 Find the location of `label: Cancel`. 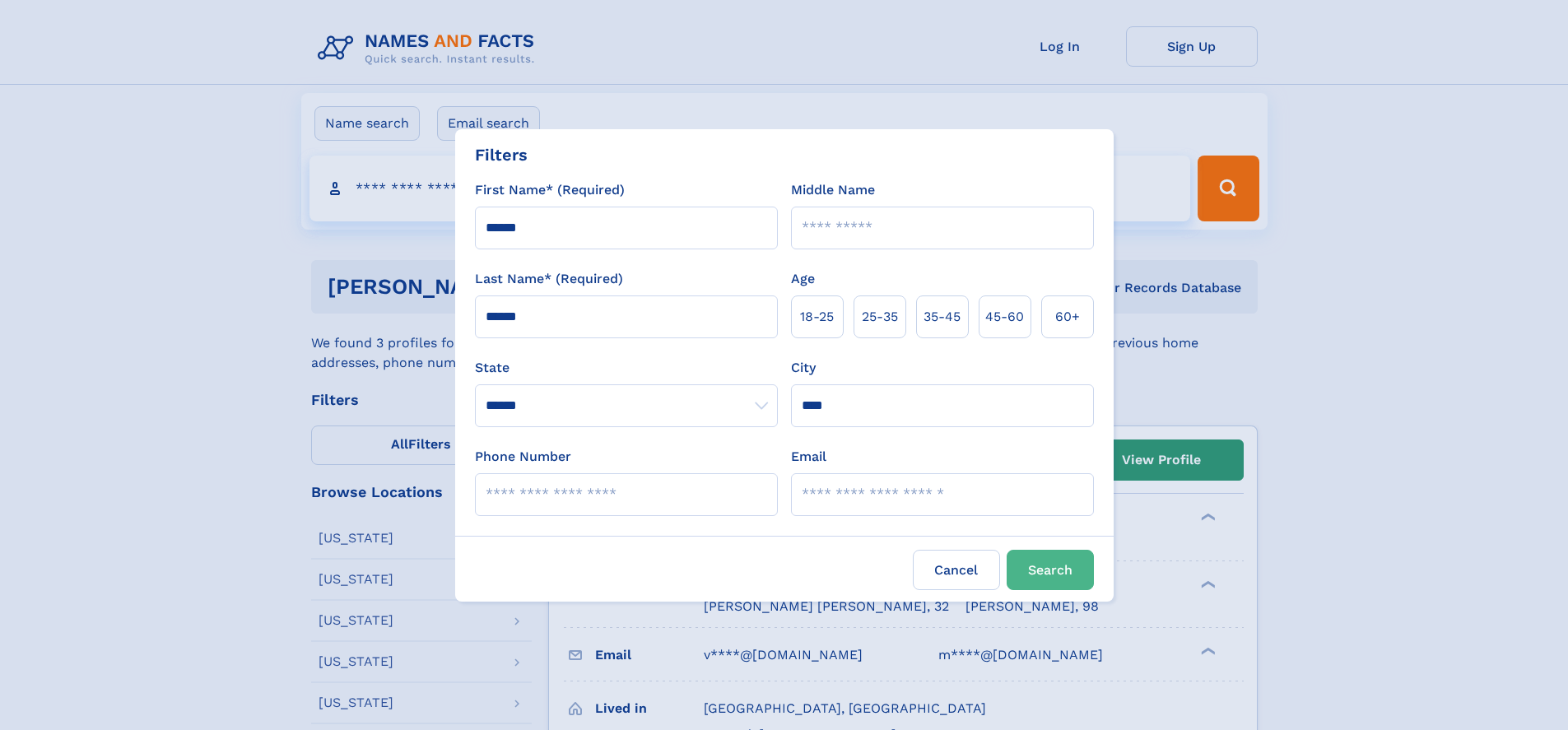

label: Cancel is located at coordinates (956, 569).